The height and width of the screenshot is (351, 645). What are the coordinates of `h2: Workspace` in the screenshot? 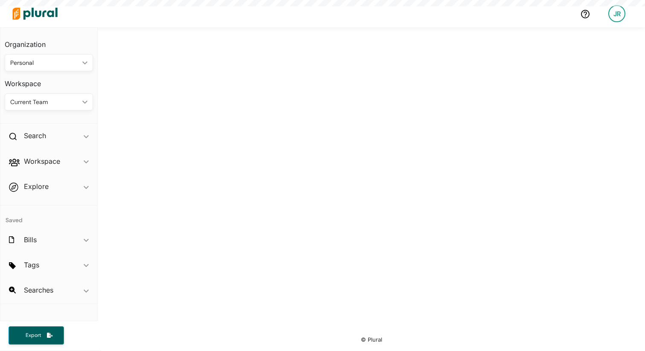 It's located at (42, 161).